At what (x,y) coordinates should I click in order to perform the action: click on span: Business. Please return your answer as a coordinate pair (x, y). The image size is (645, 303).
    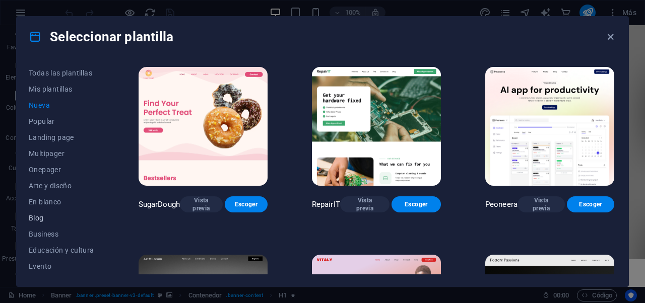
    Looking at the image, I should click on (61, 234).